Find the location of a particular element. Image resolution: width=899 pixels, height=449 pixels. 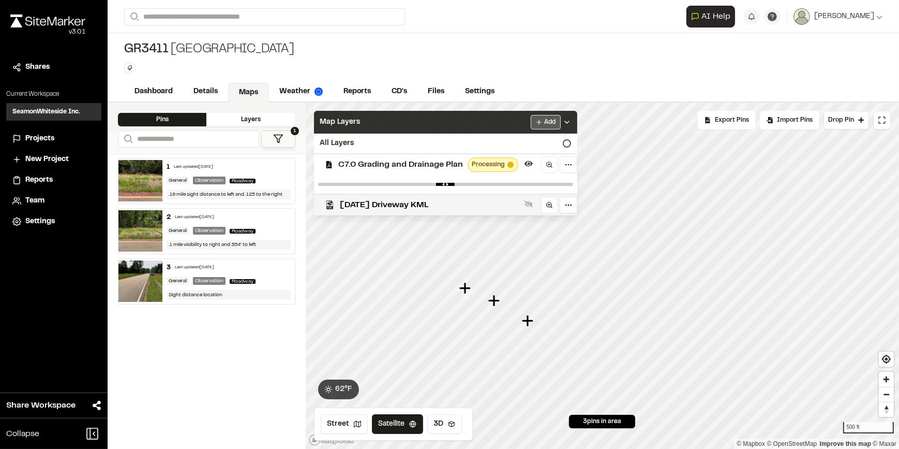

span: Reset bearing to north is located at coordinates (886, 409).